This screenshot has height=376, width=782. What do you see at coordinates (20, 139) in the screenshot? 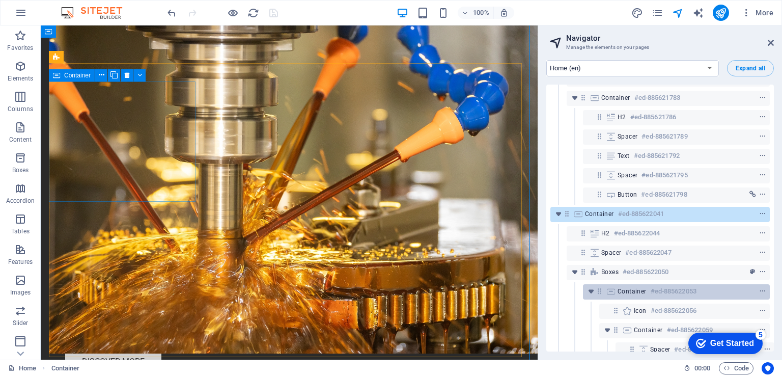
I see `p: Content` at bounding box center [20, 139].